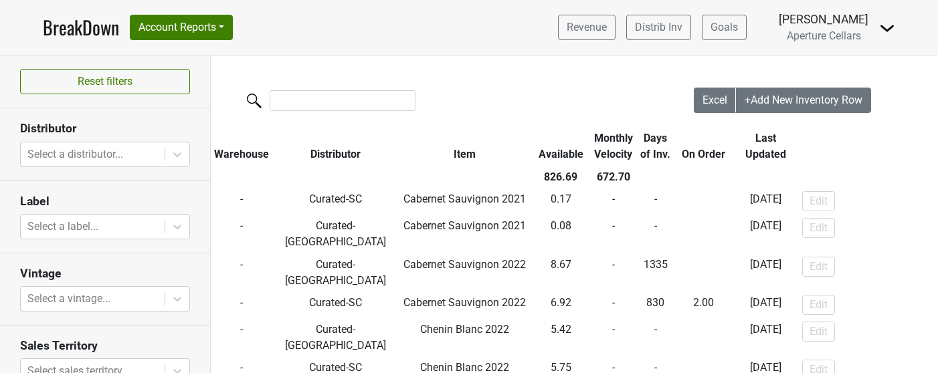 This screenshot has width=938, height=373. Describe the element at coordinates (656, 273) in the screenshot. I see `td: 1335` at that location.